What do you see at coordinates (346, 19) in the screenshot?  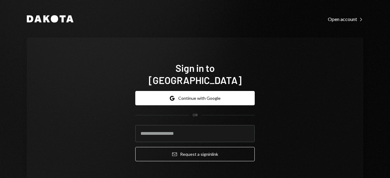 I see `a: Open account` at bounding box center [346, 19].